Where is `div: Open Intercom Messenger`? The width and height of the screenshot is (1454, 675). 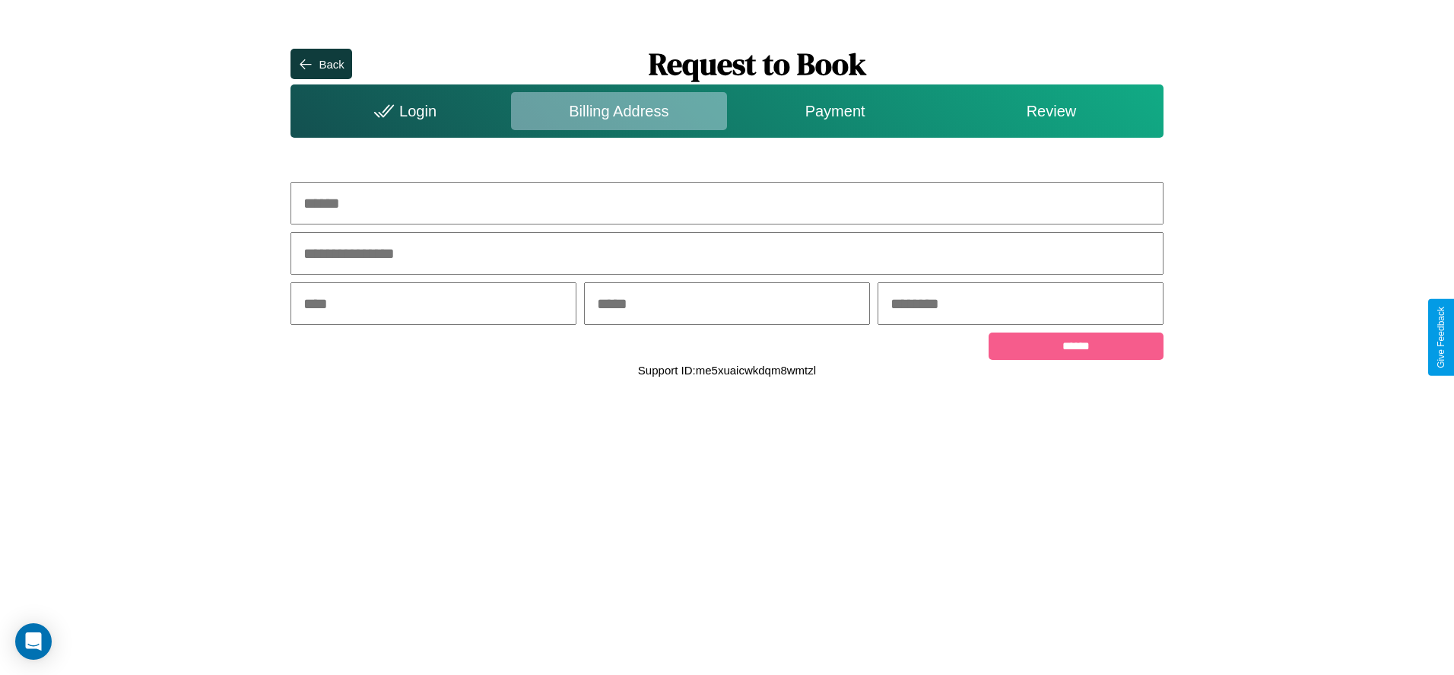 div: Open Intercom Messenger is located at coordinates (33, 641).